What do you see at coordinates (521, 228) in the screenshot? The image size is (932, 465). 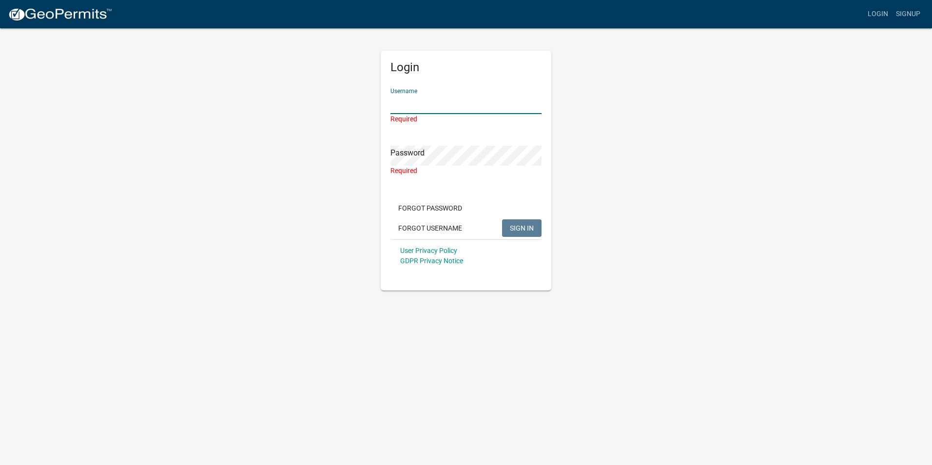 I see `button: SIGN IN` at bounding box center [521, 228].